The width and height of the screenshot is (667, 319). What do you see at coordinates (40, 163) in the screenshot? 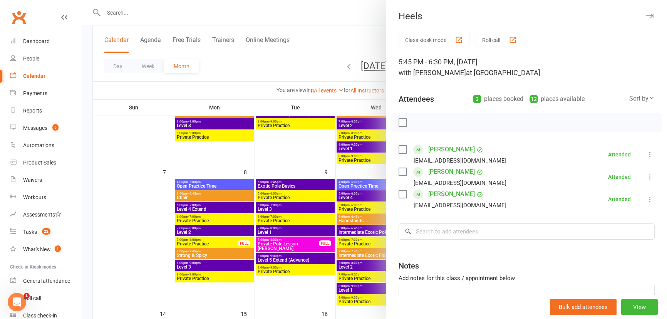
I see `div: Product Sales` at bounding box center [40, 163].